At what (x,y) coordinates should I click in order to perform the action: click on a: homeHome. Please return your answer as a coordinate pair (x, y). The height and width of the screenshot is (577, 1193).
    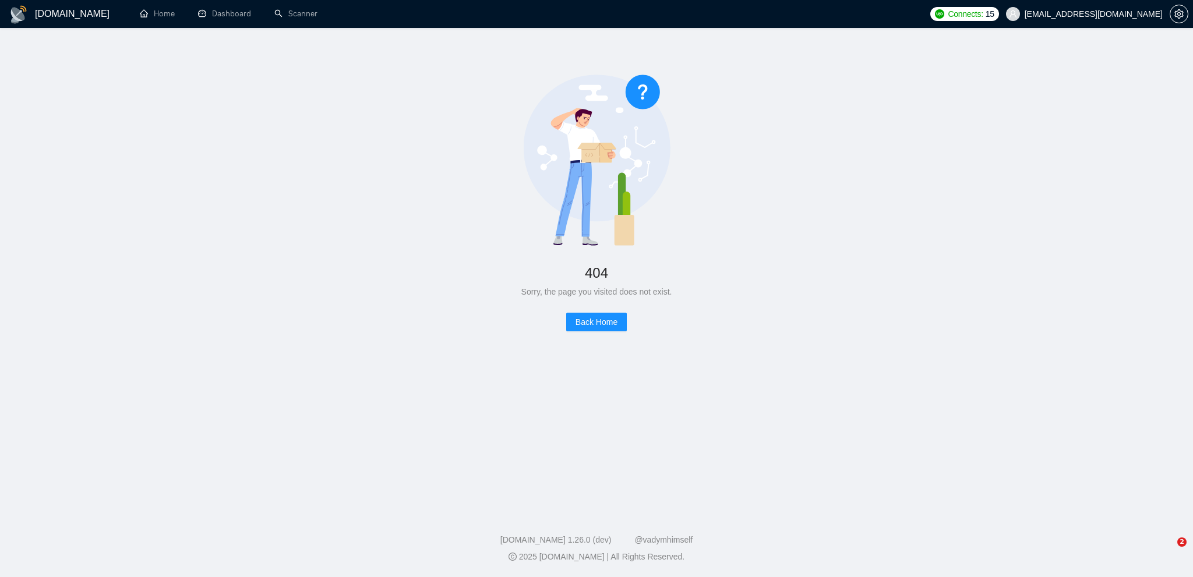
    Looking at the image, I should click on (157, 13).